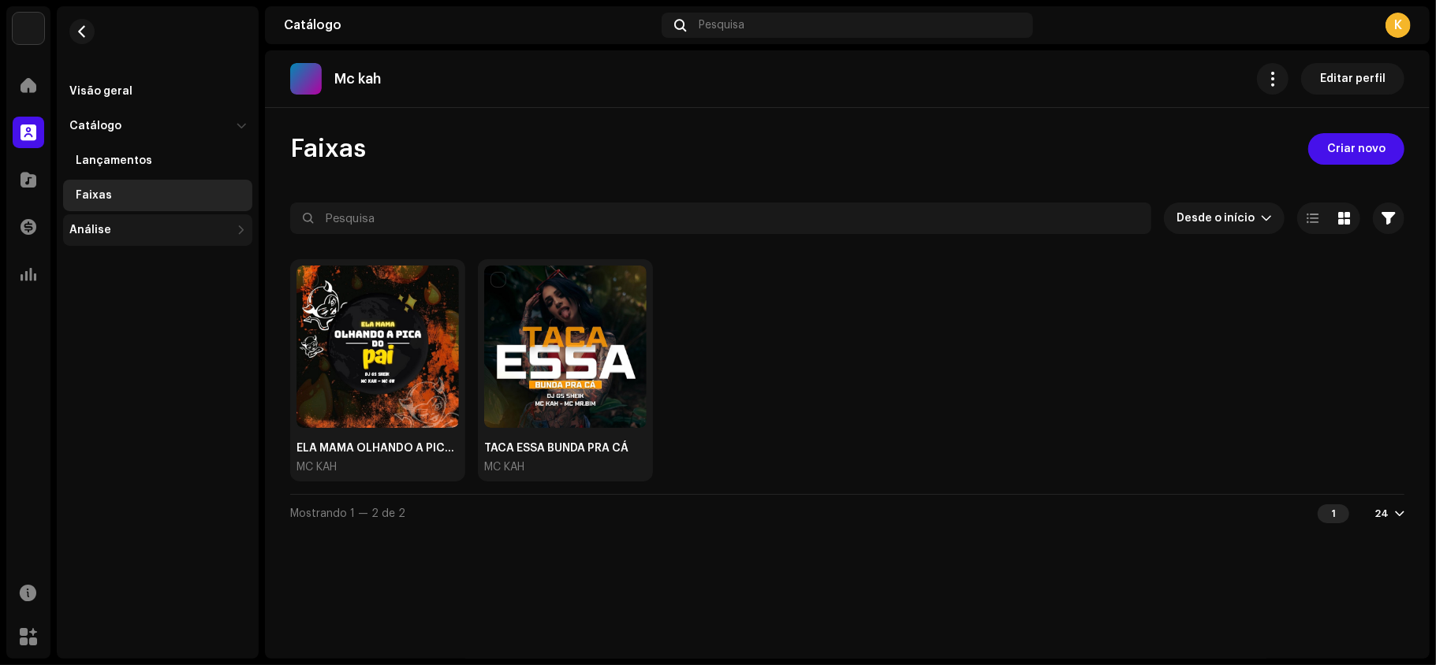  What do you see at coordinates (1266, 218) in the screenshot?
I see `div: dropdown trigger` at bounding box center [1266, 218].